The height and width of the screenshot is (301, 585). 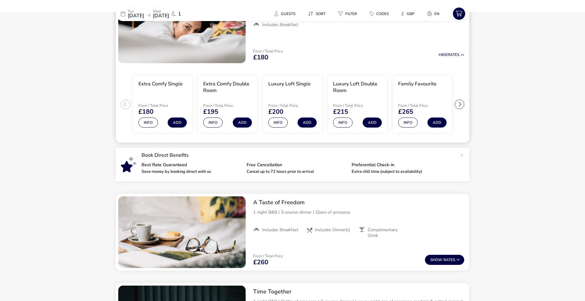 What do you see at coordinates (292, 104) in the screenshot?
I see `swiper-slide: 3 / 6` at bounding box center [292, 104].